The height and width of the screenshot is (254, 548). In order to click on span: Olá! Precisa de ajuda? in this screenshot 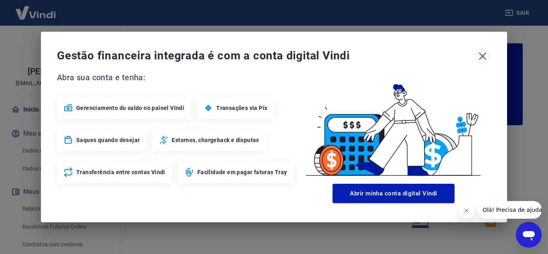, I will do `click(36, 9)`.